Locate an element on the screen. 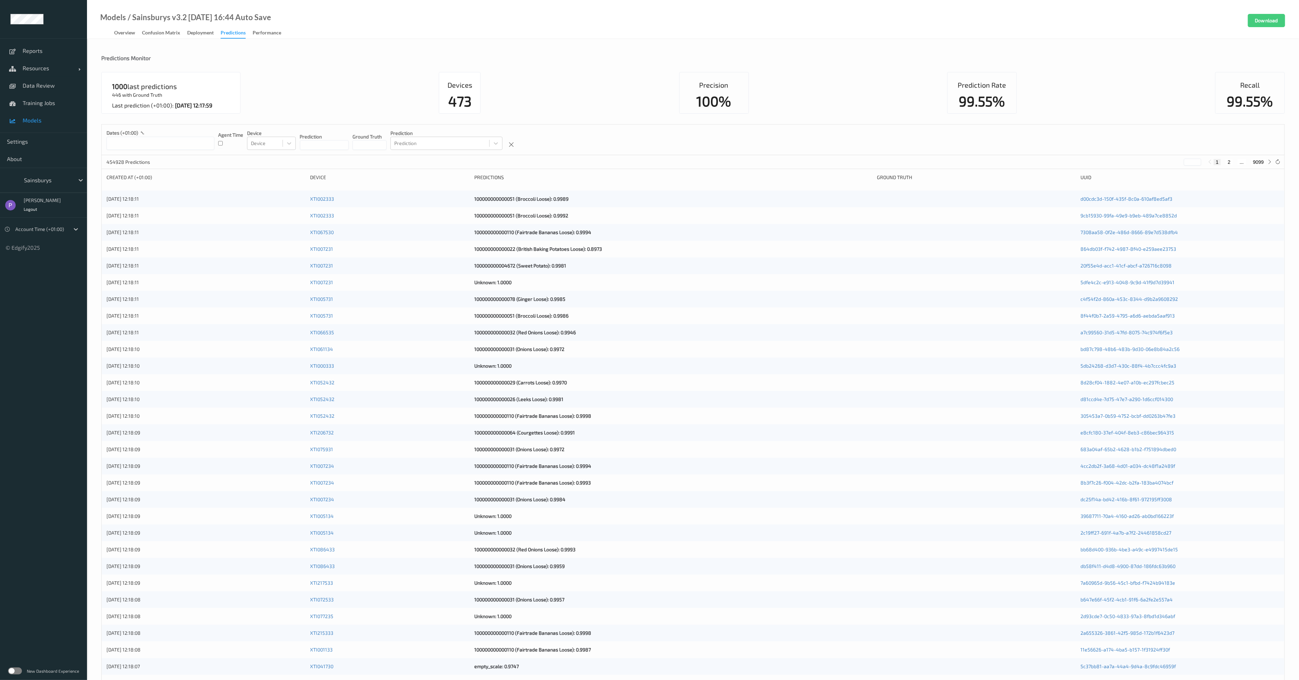 The height and width of the screenshot is (680, 1299). div: 100000000000031 (Onions Loose): 0.9972 is located at coordinates (519, 450).